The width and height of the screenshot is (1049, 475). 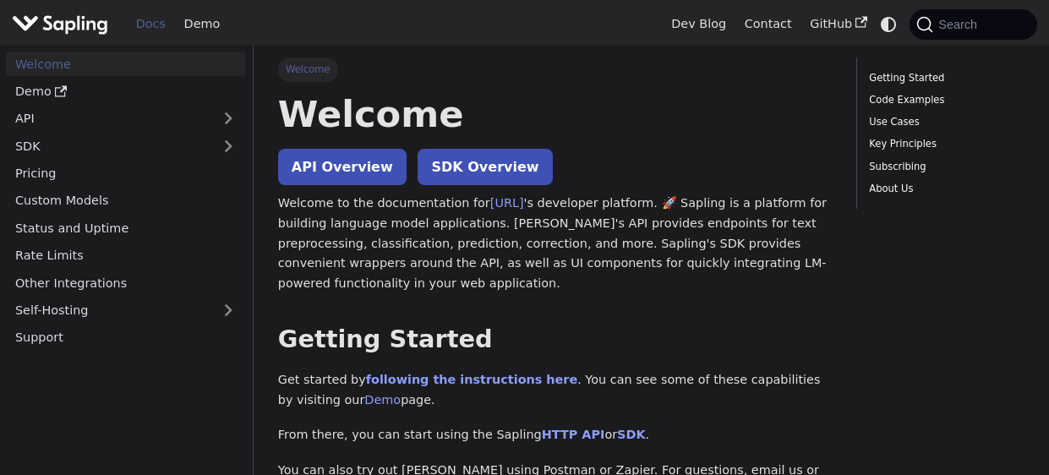 I want to click on a: Docs, so click(x=151, y=24).